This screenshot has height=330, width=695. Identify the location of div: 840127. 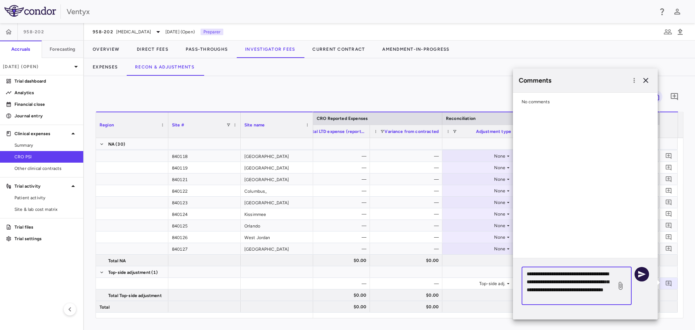
(205, 248).